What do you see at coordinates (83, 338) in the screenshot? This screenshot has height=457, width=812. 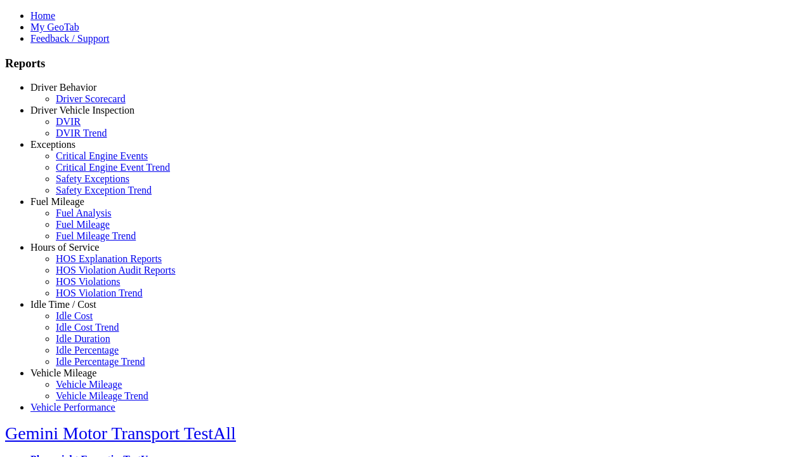 I see `a: Idle Duration` at bounding box center [83, 338].